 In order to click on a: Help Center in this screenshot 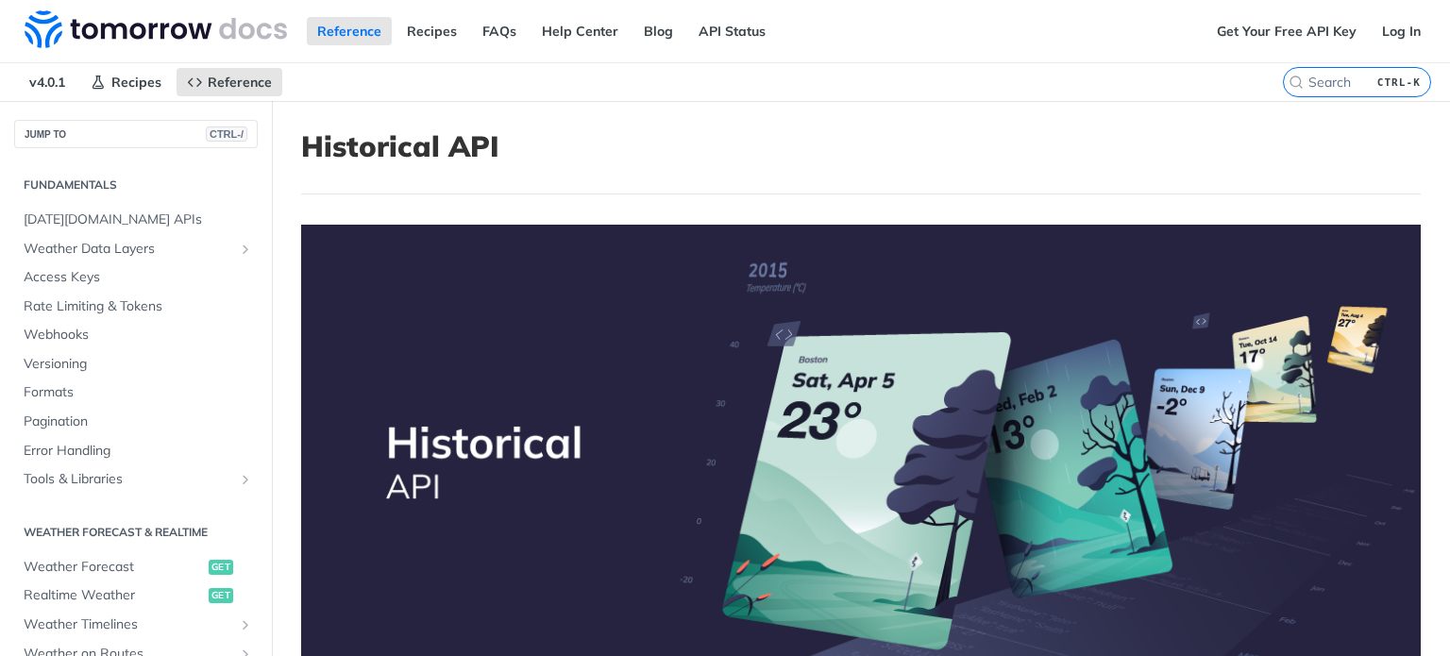, I will do `click(580, 31)`.